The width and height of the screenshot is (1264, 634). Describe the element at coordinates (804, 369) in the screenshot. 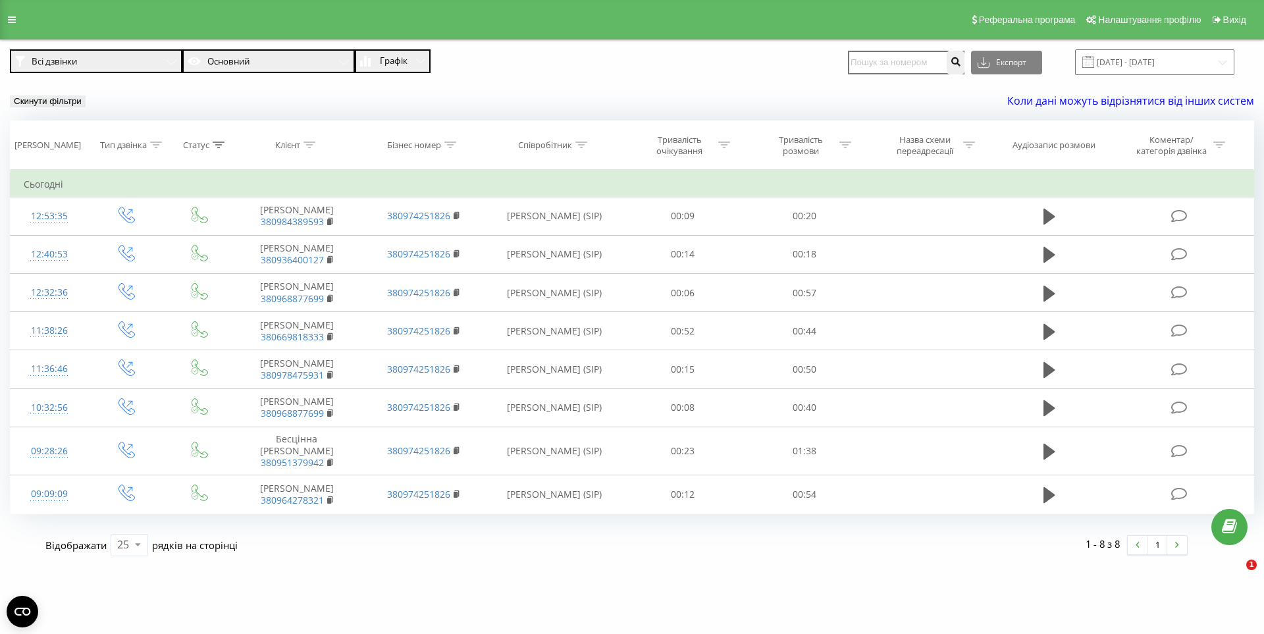

I see `td: 00:50` at that location.